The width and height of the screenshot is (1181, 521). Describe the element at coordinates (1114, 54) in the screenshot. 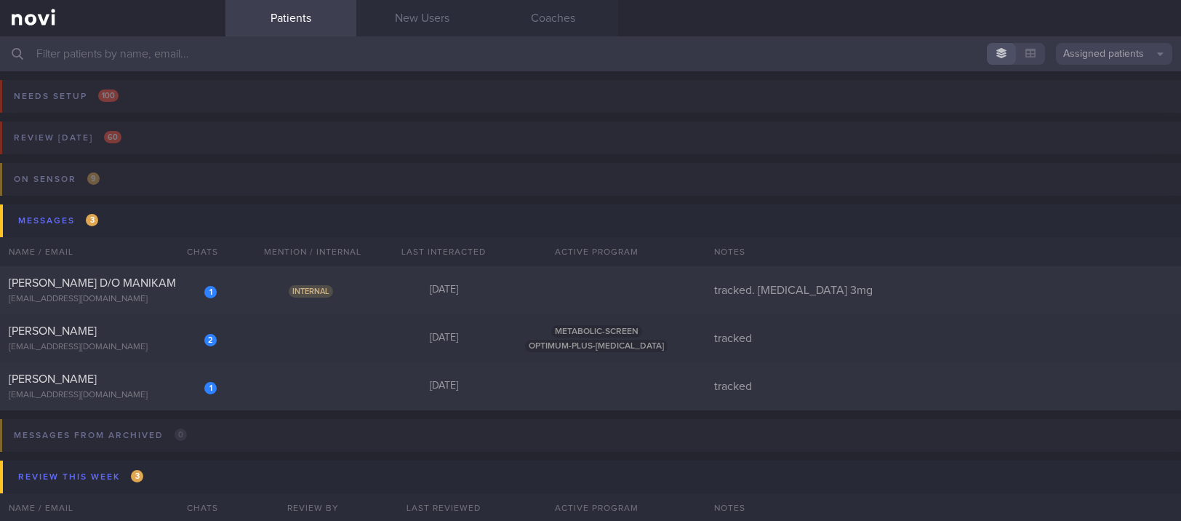

I see `button: Assigned patients` at that location.